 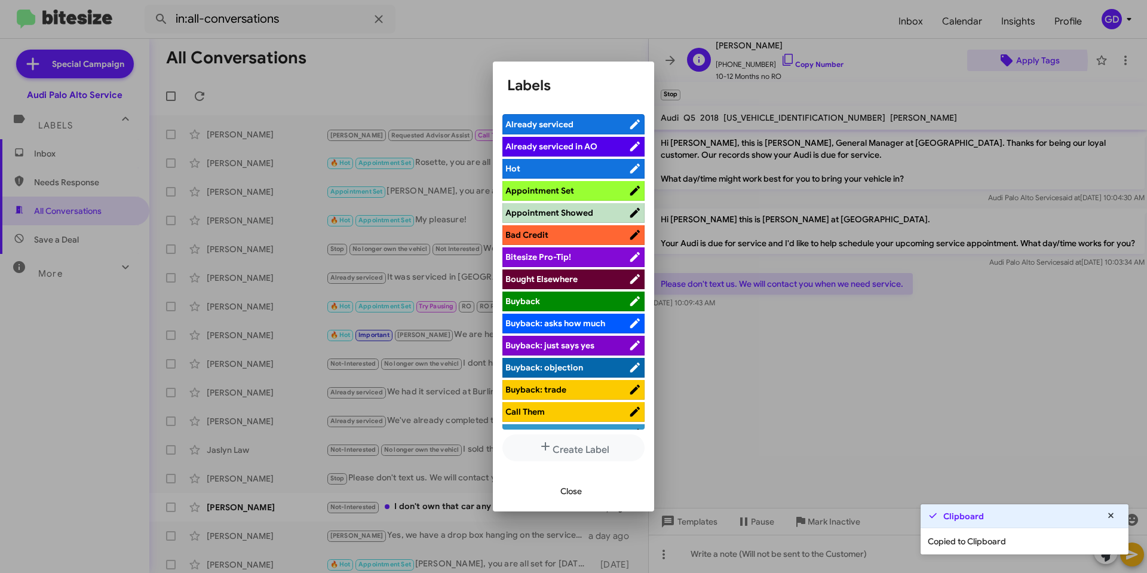 I want to click on span: Buyback: objection, so click(x=544, y=368).